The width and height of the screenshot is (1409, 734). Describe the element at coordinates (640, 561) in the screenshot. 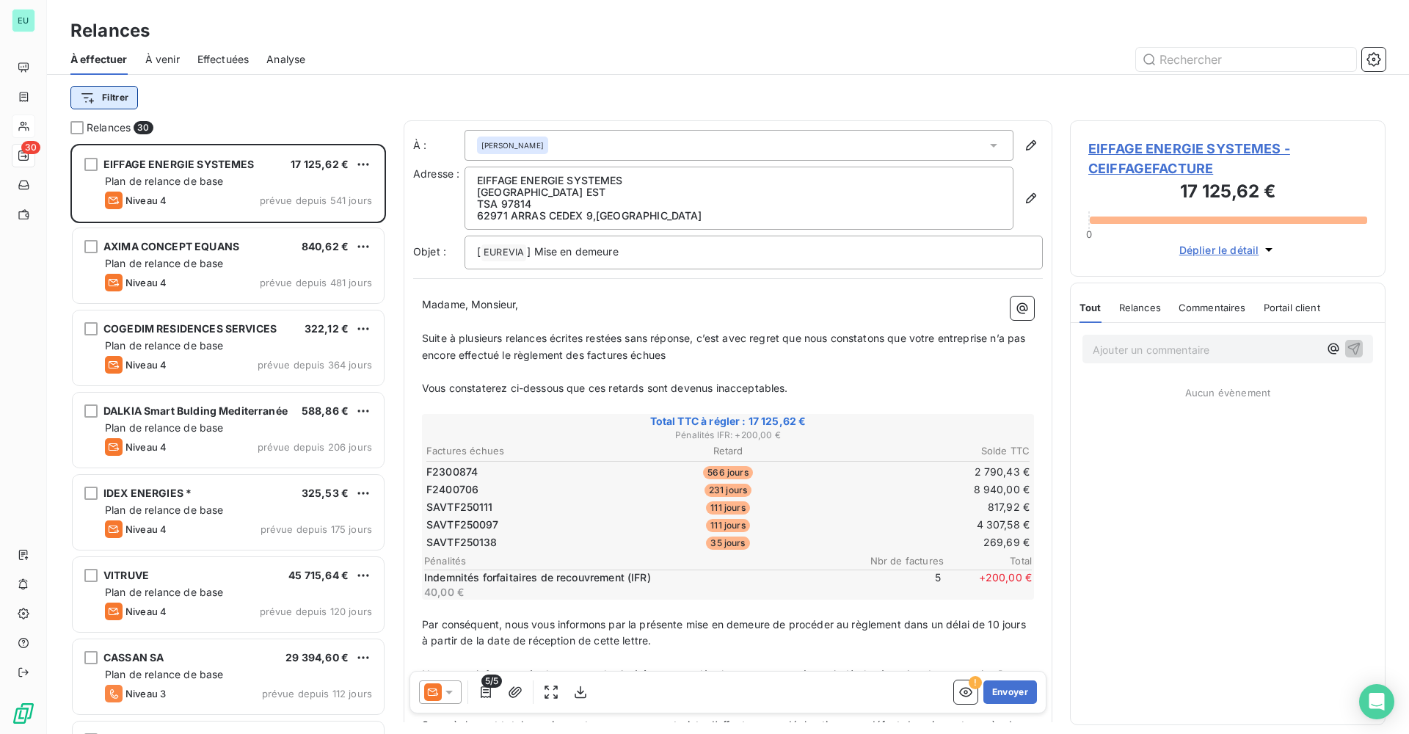

I see `span: Pénalités` at that location.